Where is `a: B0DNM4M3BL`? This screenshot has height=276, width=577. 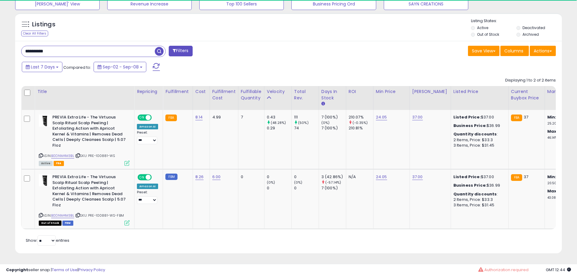 a: B0DNM4M3BL is located at coordinates (63, 215).